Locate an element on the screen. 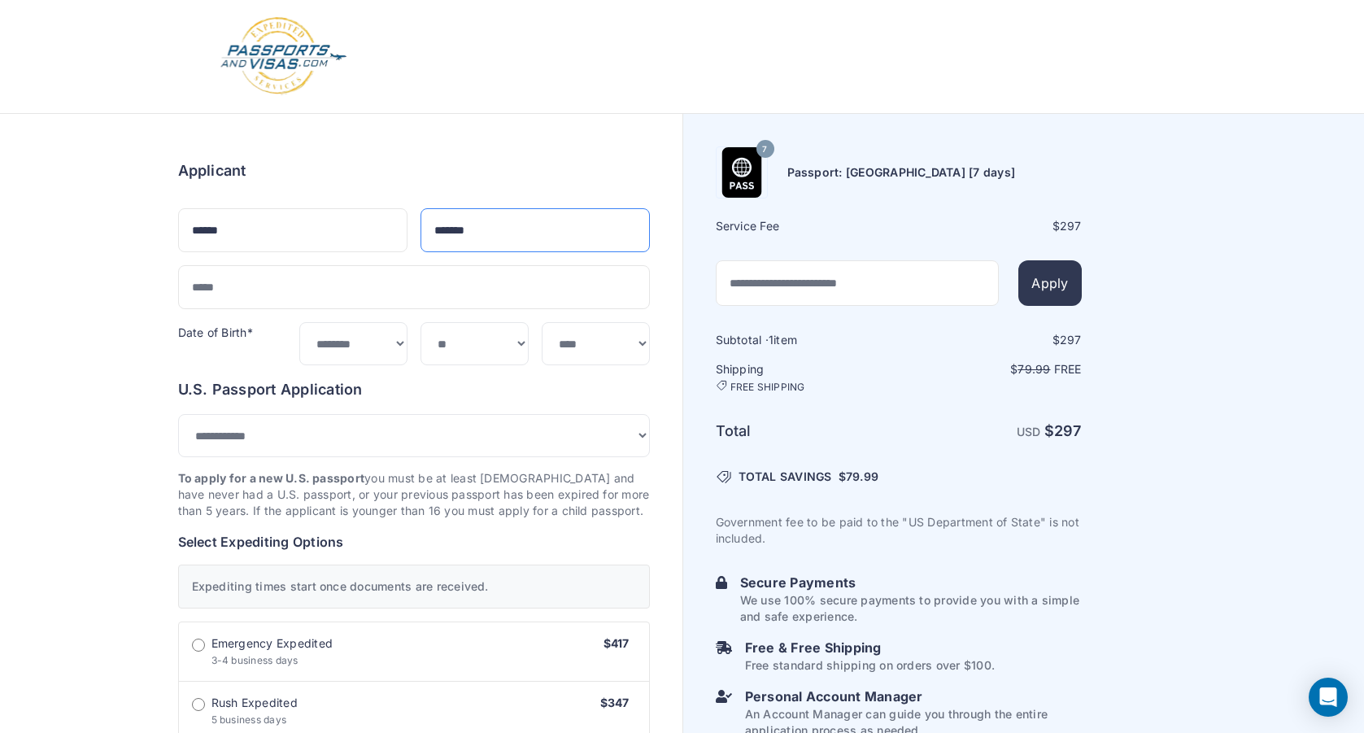 The image size is (1364, 733). h6: Service Fee is located at coordinates (806, 226).